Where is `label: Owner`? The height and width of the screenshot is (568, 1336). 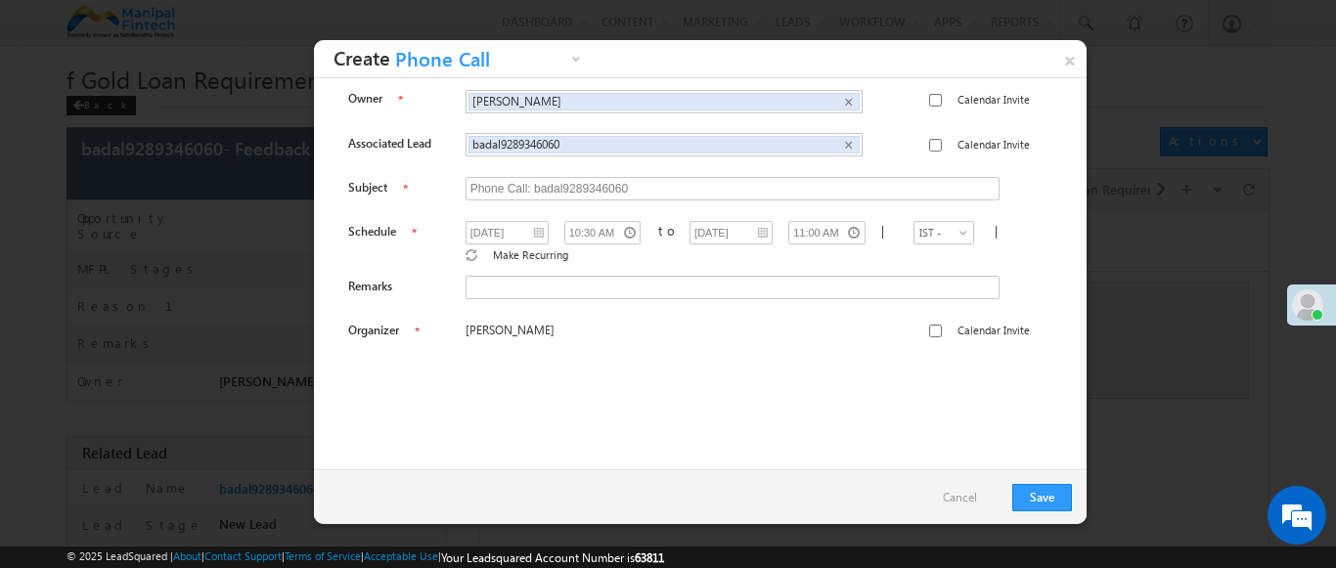 label: Owner is located at coordinates (365, 98).